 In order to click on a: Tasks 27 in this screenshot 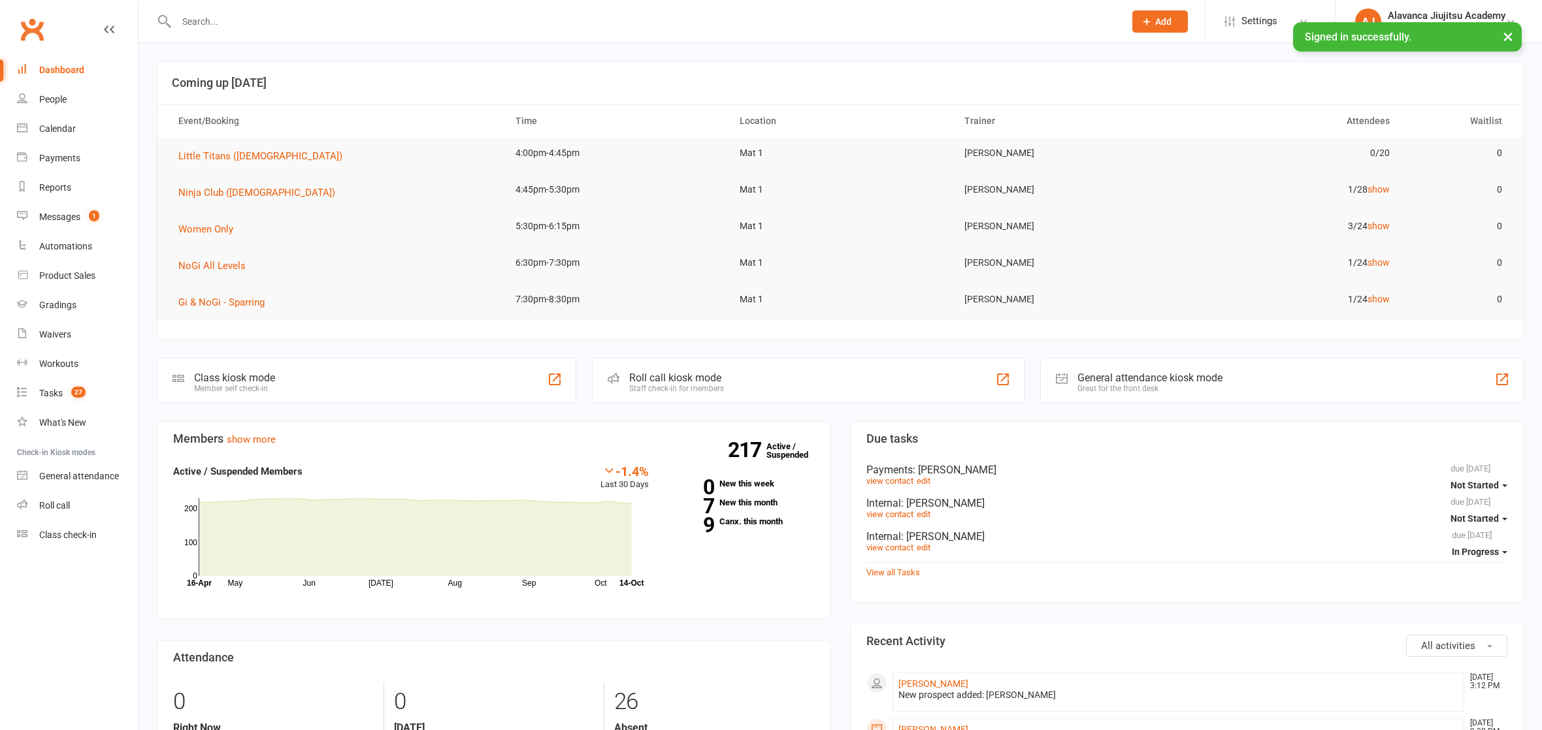, I will do `click(77, 393)`.